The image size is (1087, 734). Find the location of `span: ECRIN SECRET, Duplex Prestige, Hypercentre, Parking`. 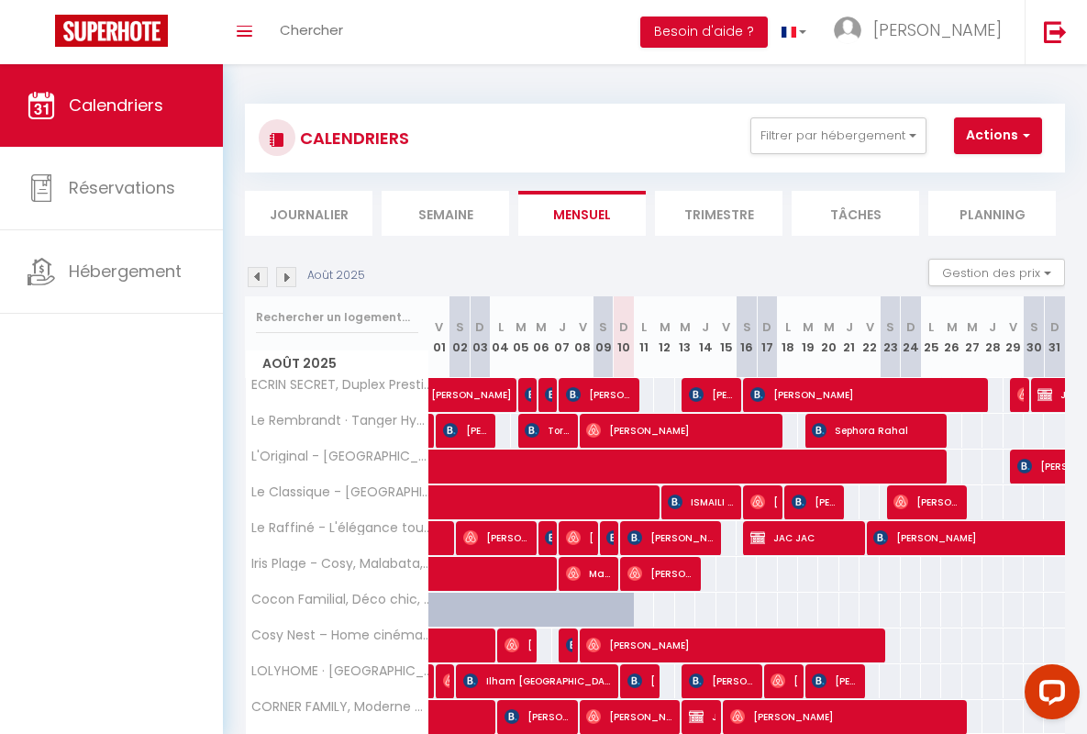

span: ECRIN SECRET, Duplex Prestige, Hypercentre, Parking is located at coordinates (340, 384).